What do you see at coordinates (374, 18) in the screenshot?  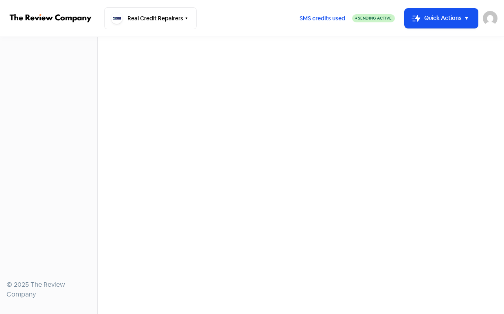 I see `span: Sending Active` at bounding box center [374, 18].